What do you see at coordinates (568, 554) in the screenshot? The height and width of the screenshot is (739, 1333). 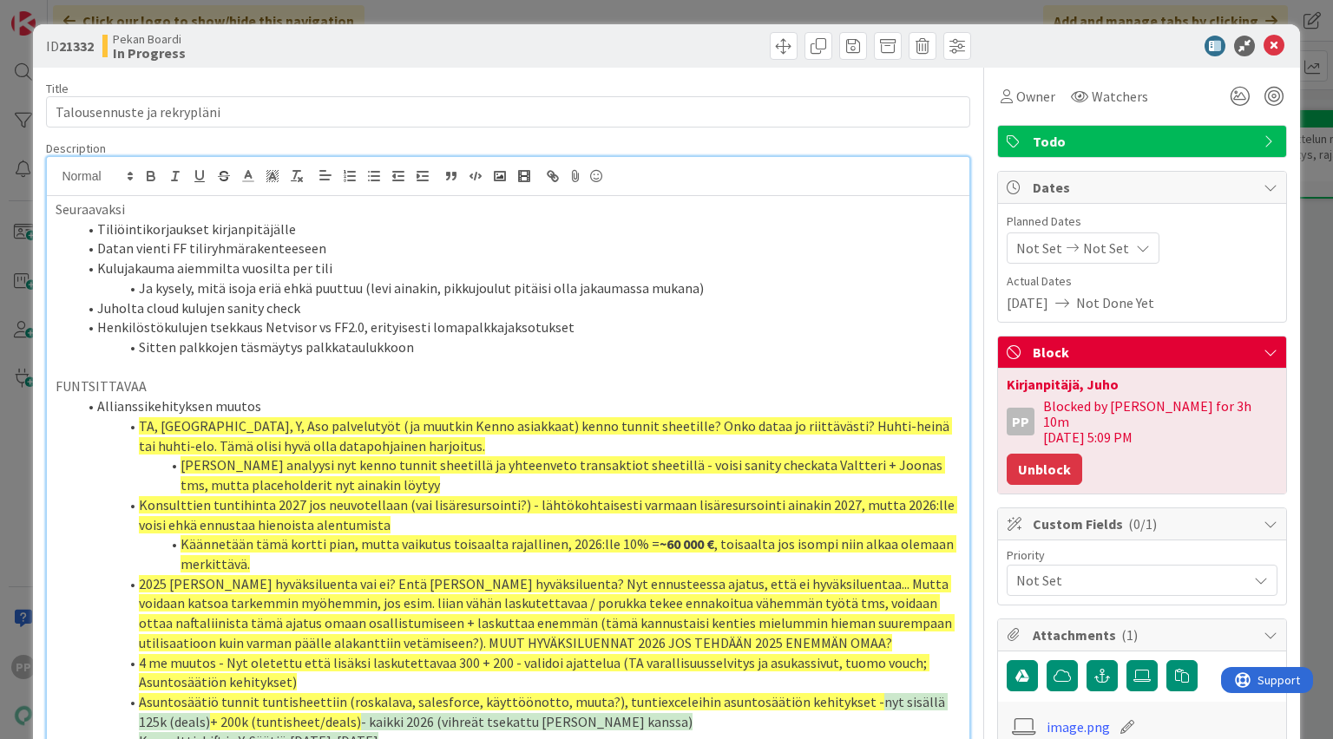 I see `span: , toisaalta jos isompi niin alkaa olemaan merkittävä.` at bounding box center [568, 554].